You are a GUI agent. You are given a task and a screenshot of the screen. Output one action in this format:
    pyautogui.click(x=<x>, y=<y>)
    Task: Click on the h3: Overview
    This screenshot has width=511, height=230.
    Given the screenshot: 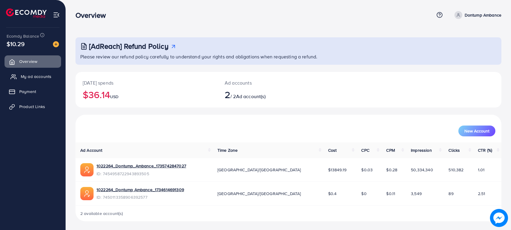 What is the action you would take?
    pyautogui.click(x=93, y=15)
    